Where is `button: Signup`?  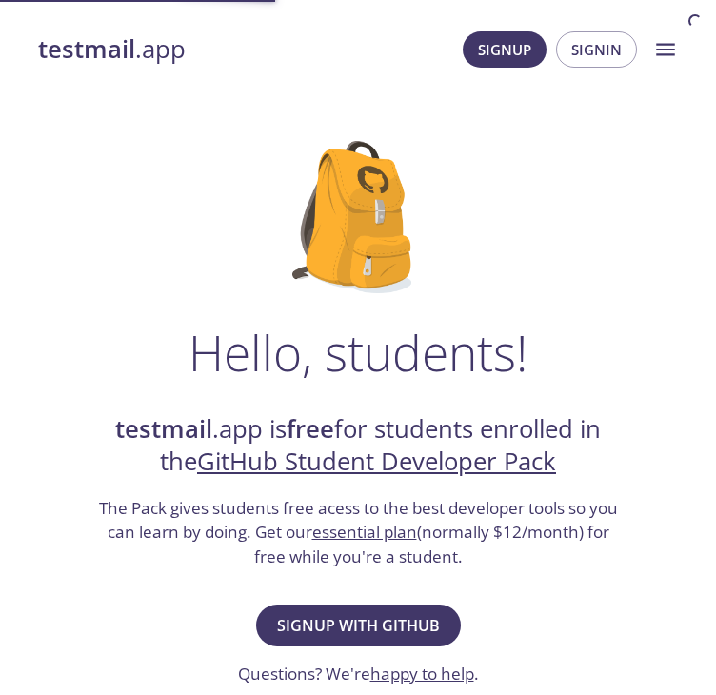
button: Signup is located at coordinates (505, 49).